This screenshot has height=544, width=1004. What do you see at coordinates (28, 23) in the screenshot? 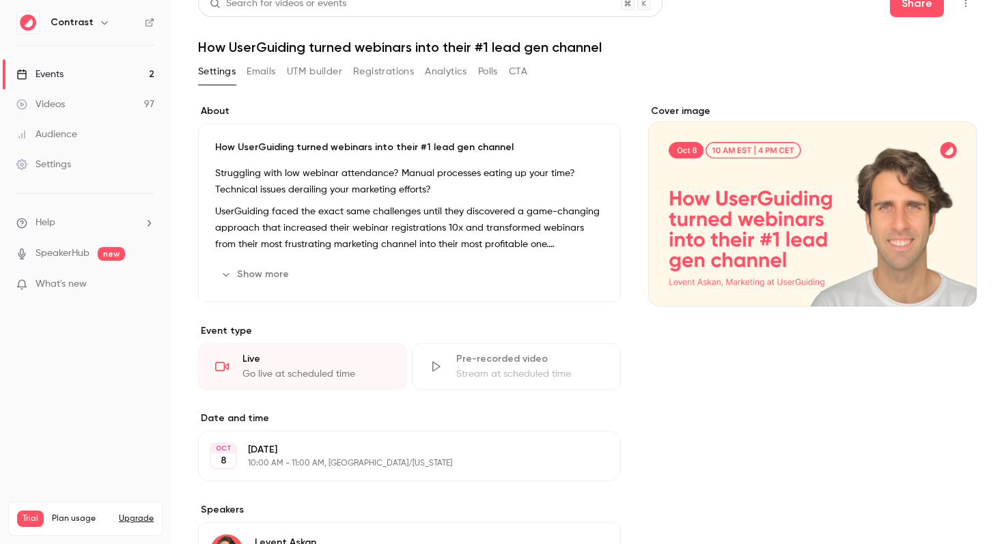
I see `img: Contrast` at bounding box center [28, 23].